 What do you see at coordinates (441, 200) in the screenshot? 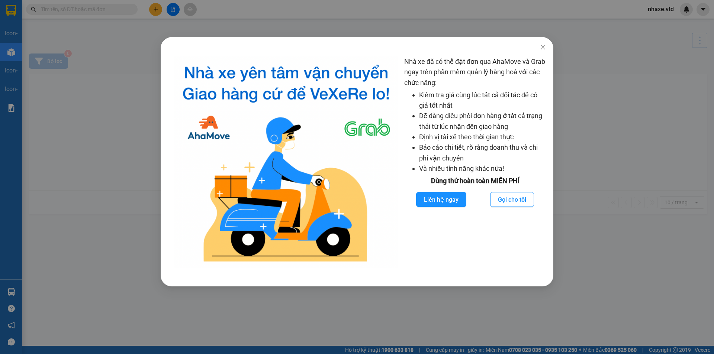
I see `span: Liên hệ ngay` at bounding box center [441, 200].